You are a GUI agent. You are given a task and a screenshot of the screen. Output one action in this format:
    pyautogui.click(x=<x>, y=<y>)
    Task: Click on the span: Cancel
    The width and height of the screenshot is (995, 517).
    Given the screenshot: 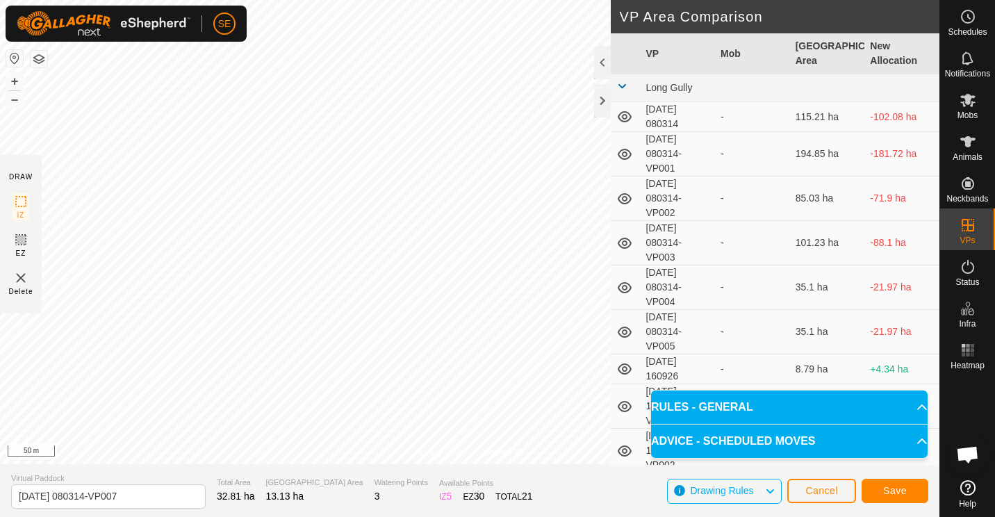 What is the action you would take?
    pyautogui.click(x=821, y=491)
    